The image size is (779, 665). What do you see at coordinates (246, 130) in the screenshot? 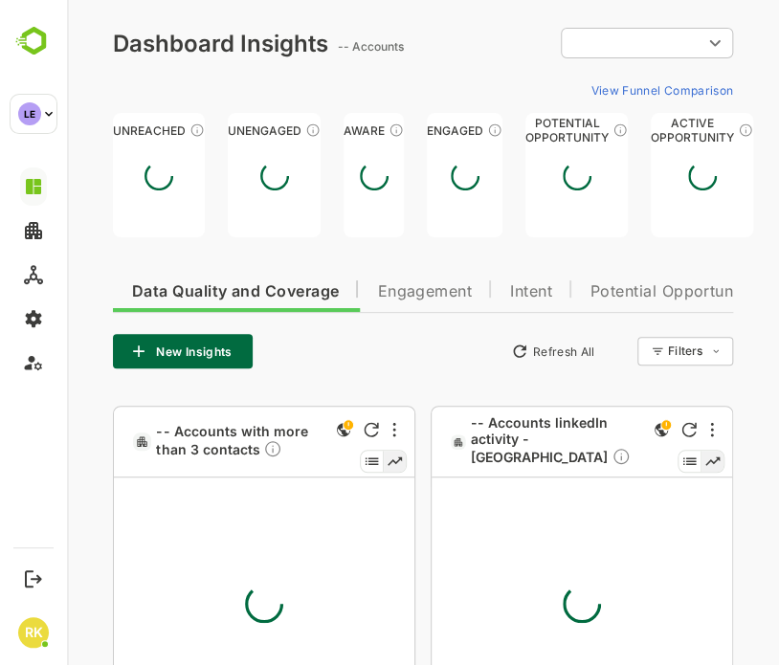
I see `div: These accounts have not shown enough engagement and need nurturing` at bounding box center [246, 130].